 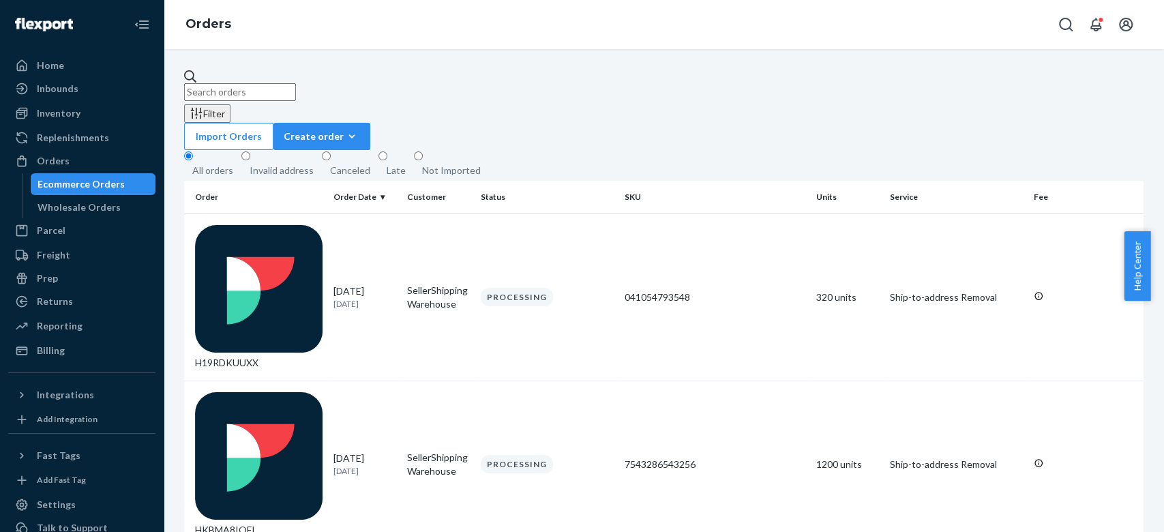 What do you see at coordinates (207, 113) in the screenshot?
I see `div: Filter` at bounding box center [207, 113].